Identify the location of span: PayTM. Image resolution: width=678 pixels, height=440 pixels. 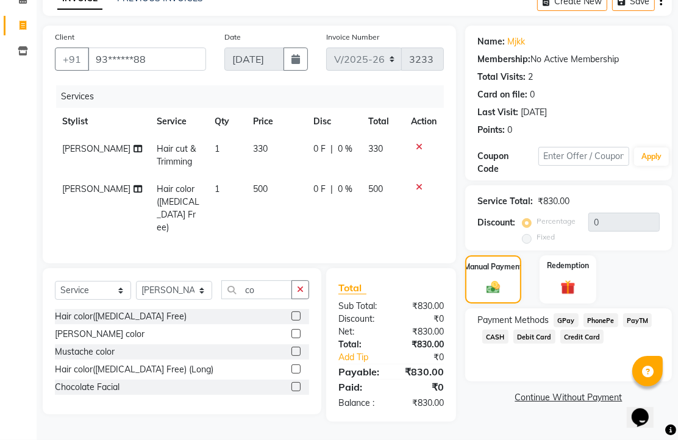
(638, 320).